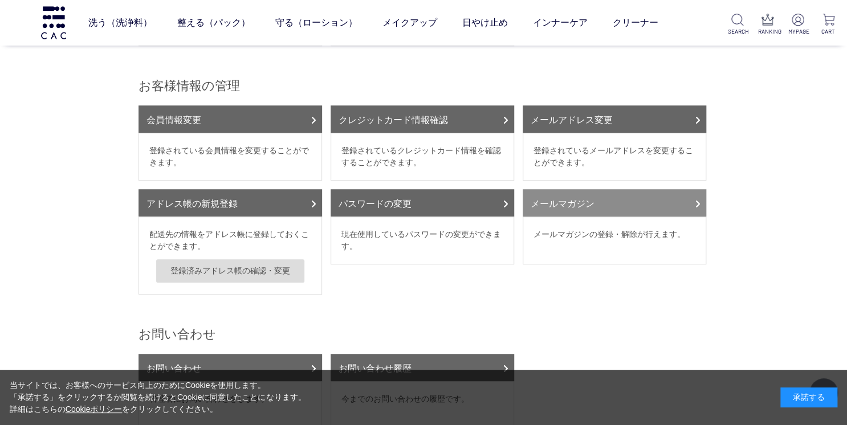 This screenshot has height=425, width=847. Describe the element at coordinates (230, 119) in the screenshot. I see `a: 会員情報変更` at that location.